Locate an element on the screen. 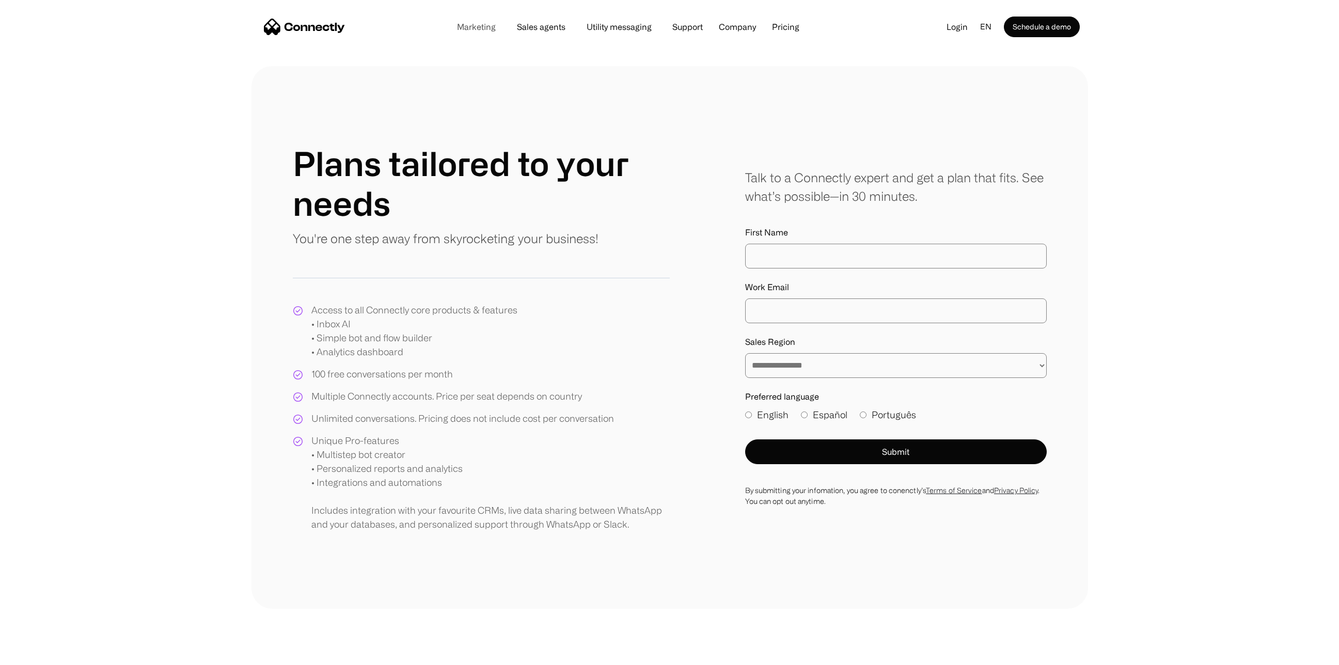 This screenshot has height=665, width=1339. a: Sales agents is located at coordinates (541, 27).